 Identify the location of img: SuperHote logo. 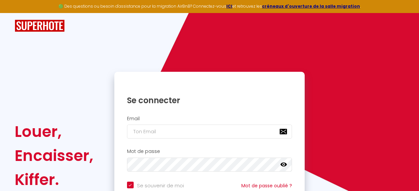
(40, 26).